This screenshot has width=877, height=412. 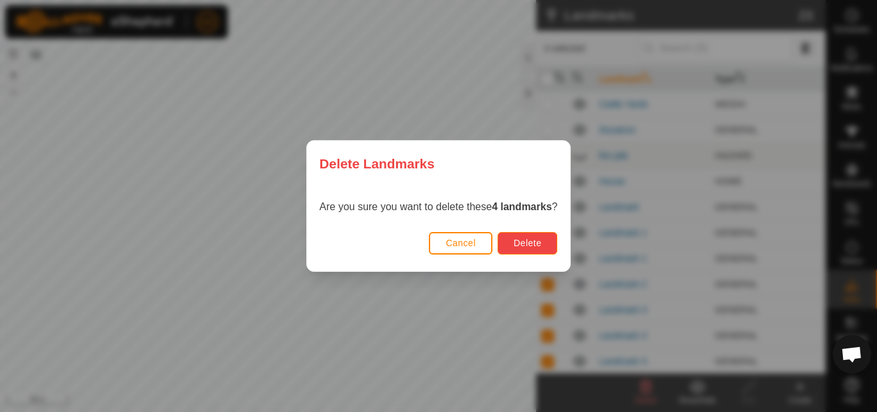 What do you see at coordinates (460, 243) in the screenshot?
I see `button: Cancel` at bounding box center [460, 243].